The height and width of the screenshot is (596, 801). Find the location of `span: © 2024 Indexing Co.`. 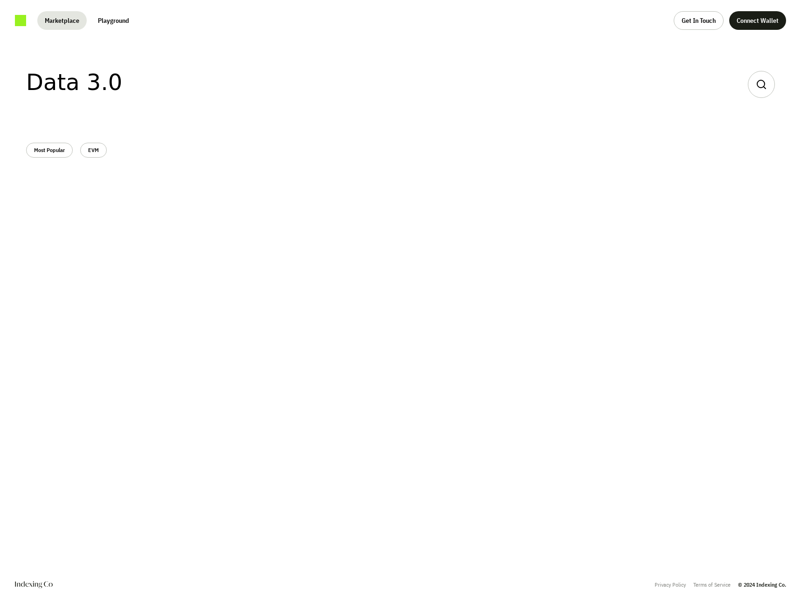

span: © 2024 Indexing Co. is located at coordinates (762, 585).